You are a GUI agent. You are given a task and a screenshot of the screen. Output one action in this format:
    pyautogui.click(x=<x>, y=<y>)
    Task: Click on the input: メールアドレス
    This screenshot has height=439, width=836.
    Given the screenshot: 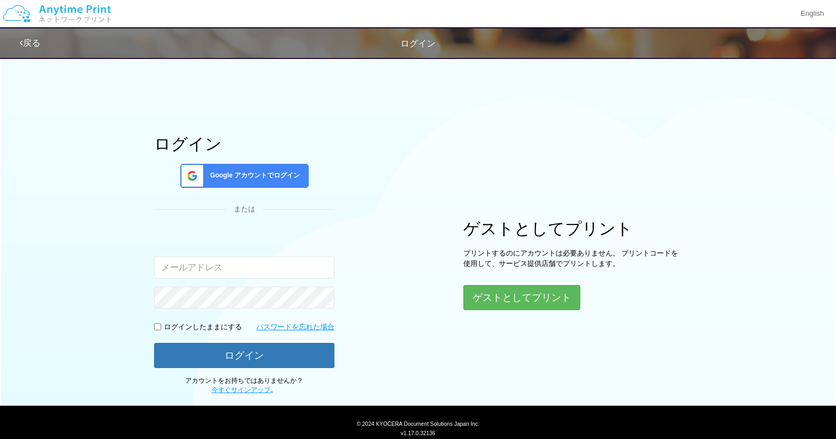 What is the action you would take?
    pyautogui.click(x=244, y=268)
    